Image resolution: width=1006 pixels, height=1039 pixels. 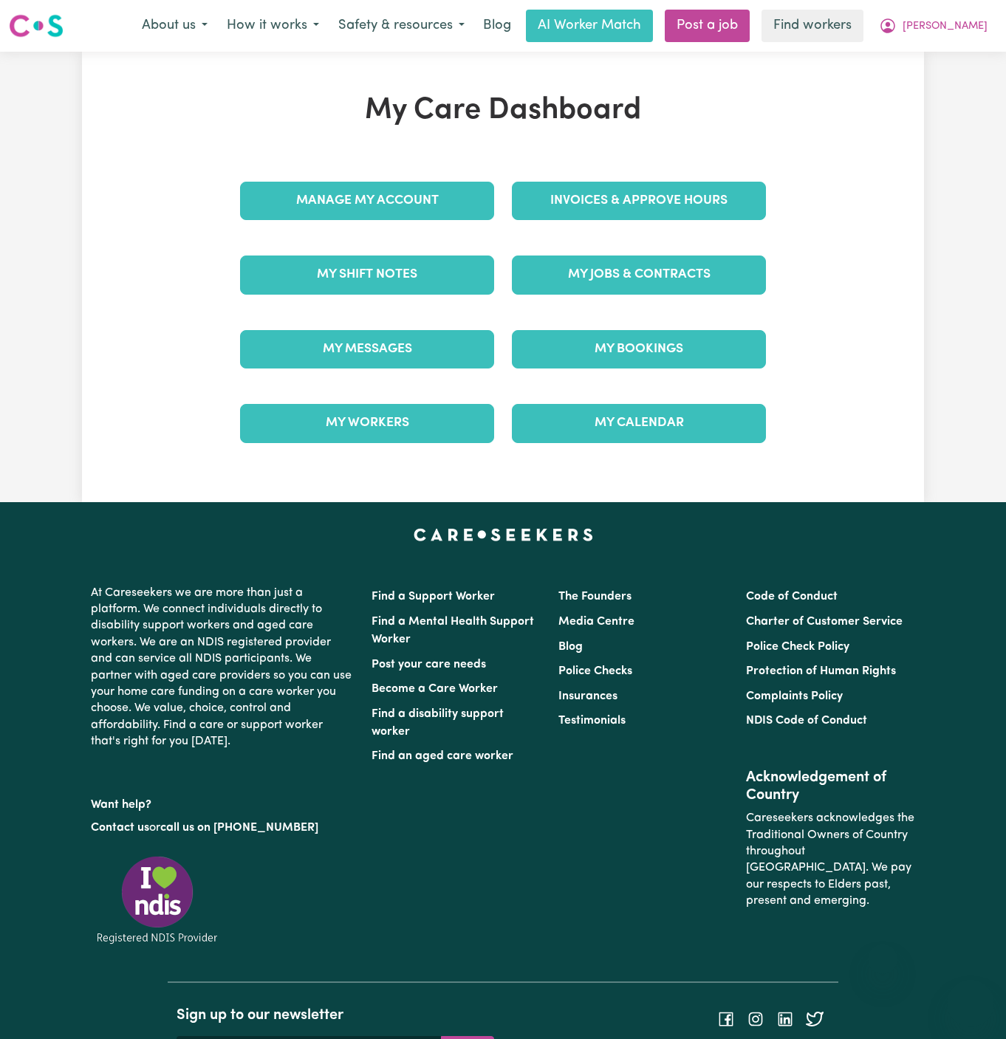 What do you see at coordinates (798, 647) in the screenshot?
I see `a: Police Check Policy` at bounding box center [798, 647].